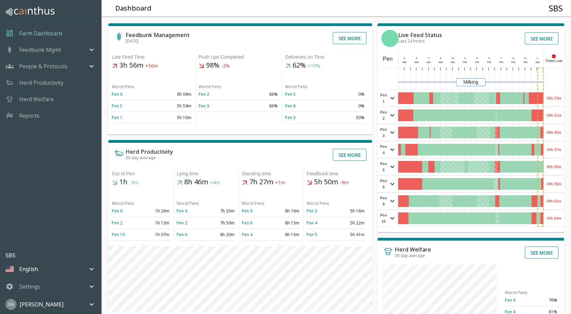 This screenshot has height=314, width=571. I want to click on span: Pen 10, so click(384, 218).